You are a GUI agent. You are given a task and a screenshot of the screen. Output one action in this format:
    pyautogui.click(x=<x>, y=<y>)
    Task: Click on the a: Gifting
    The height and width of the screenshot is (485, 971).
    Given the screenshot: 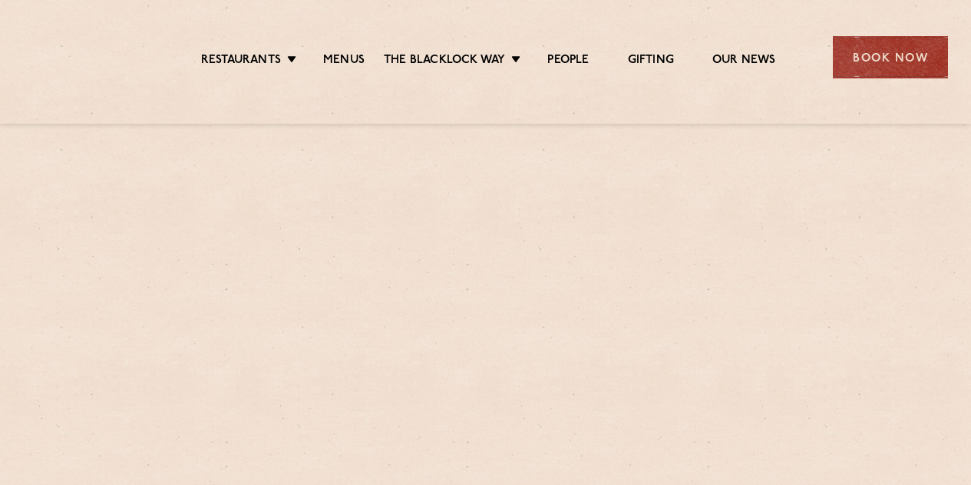 What is the action you would take?
    pyautogui.click(x=651, y=61)
    